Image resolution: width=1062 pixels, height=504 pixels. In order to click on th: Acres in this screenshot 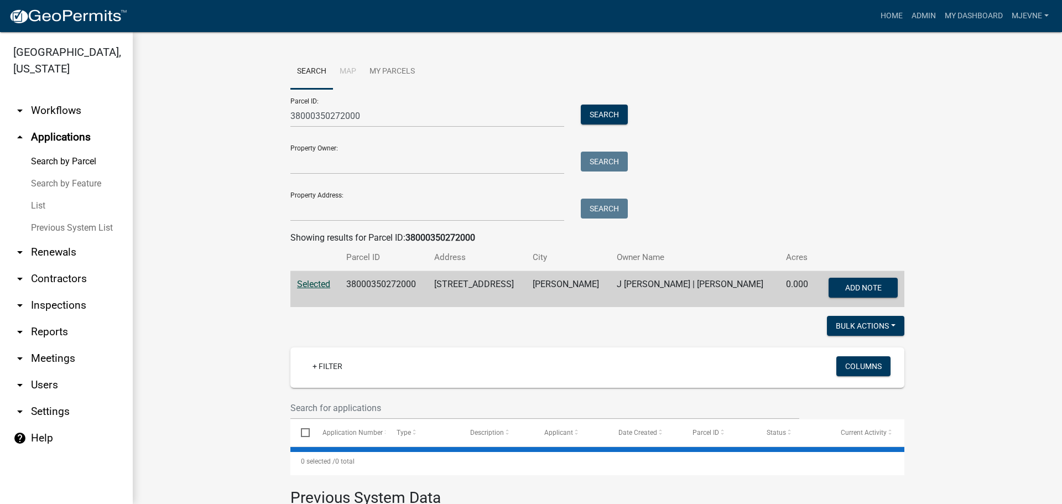, I will do `click(798, 257)`.